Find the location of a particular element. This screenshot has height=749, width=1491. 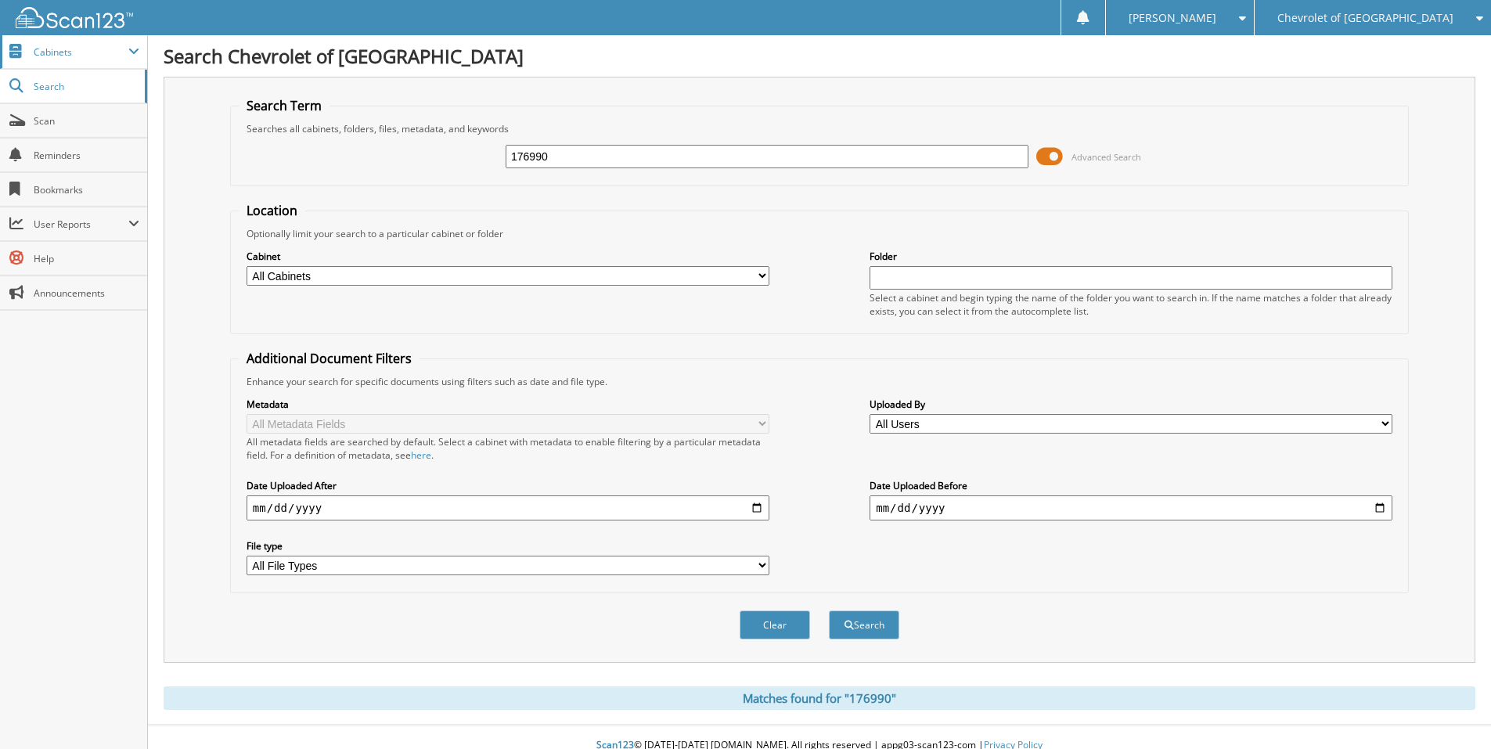

span: User Reports is located at coordinates (81, 224).